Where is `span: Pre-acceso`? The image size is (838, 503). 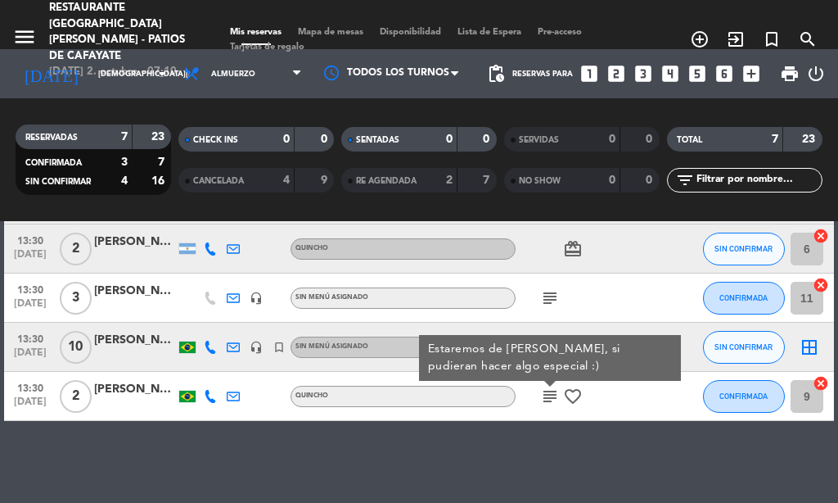
span: Pre-acceso is located at coordinates (560, 32).